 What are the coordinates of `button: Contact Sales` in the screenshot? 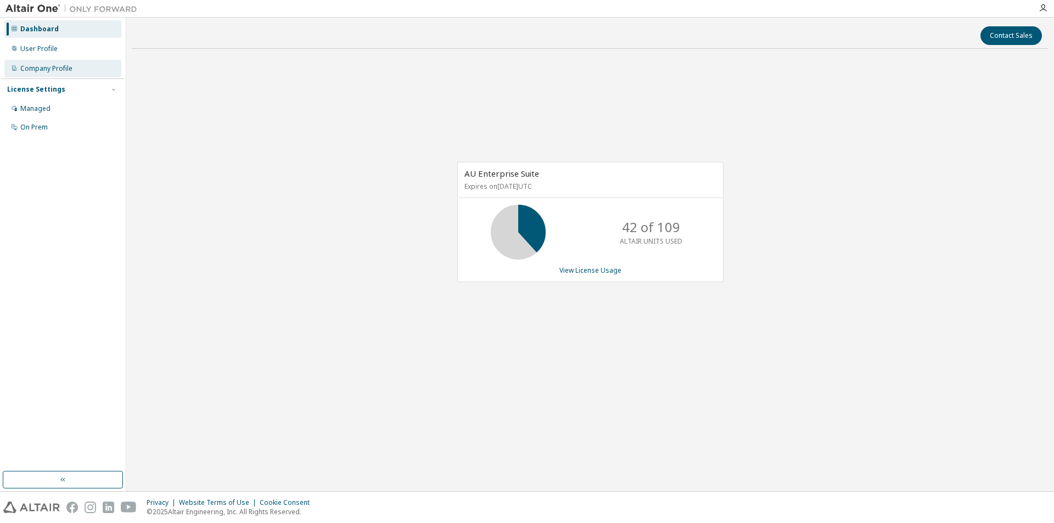 It's located at (1011, 36).